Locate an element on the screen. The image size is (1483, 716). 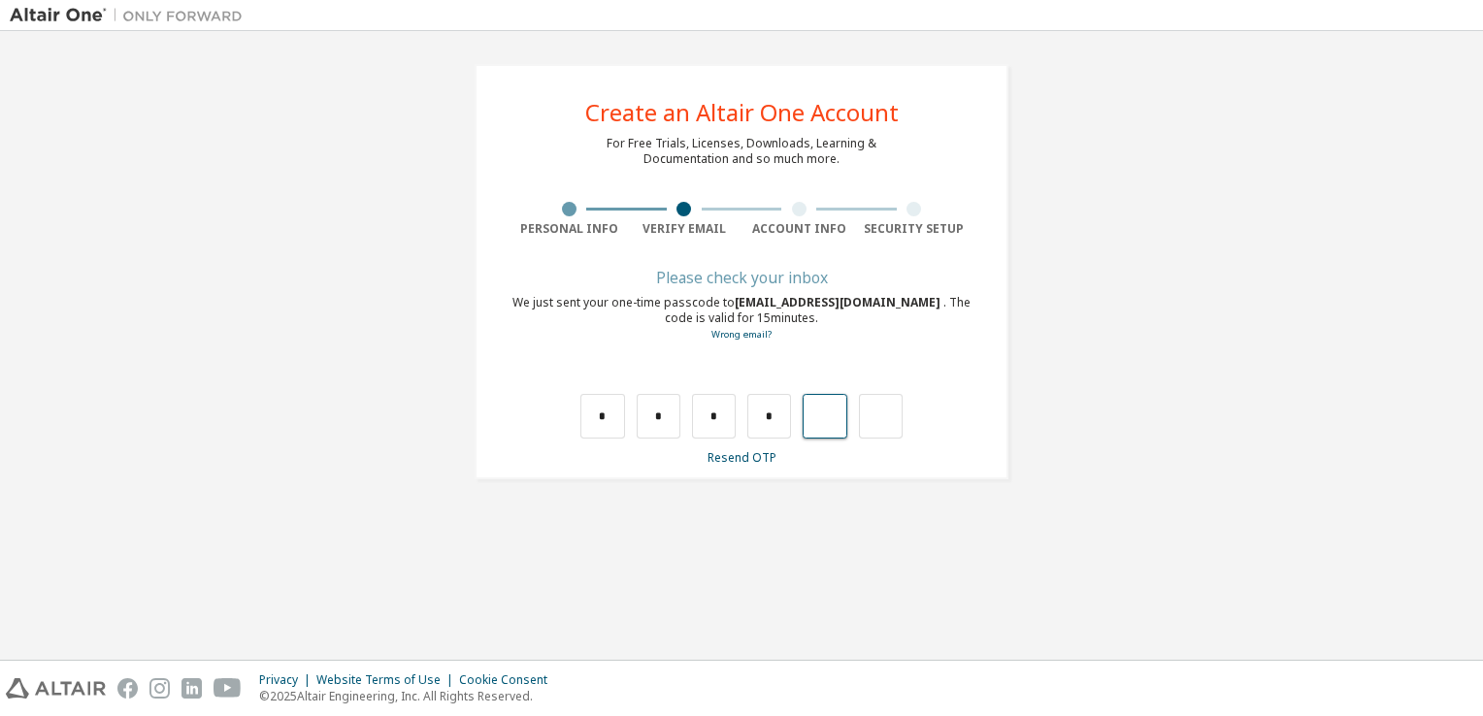
a: Resend OTP is located at coordinates (741, 457).